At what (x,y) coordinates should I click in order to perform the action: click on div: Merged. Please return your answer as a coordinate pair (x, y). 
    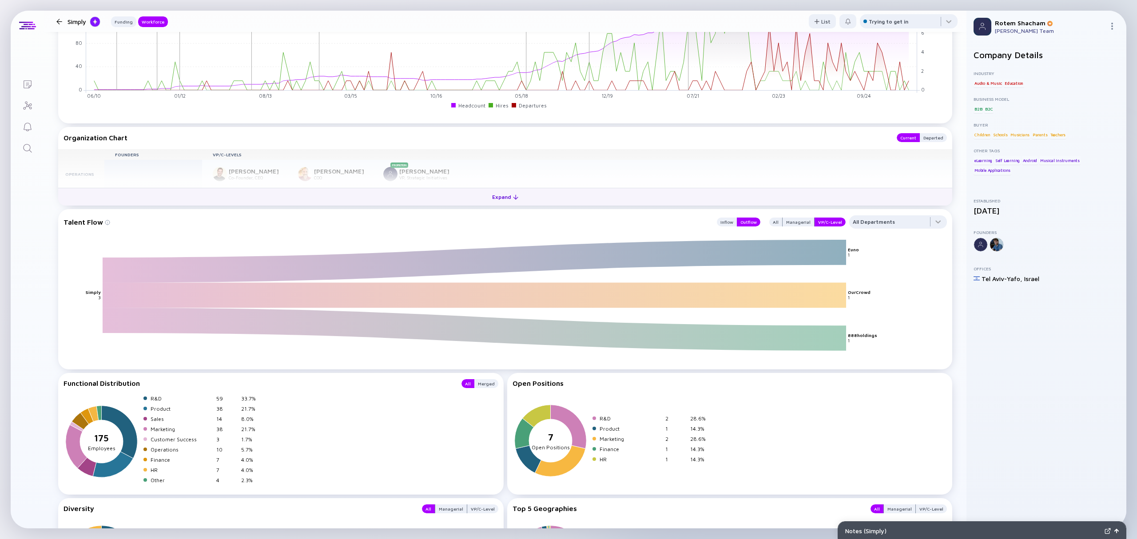
    Looking at the image, I should click on (486, 384).